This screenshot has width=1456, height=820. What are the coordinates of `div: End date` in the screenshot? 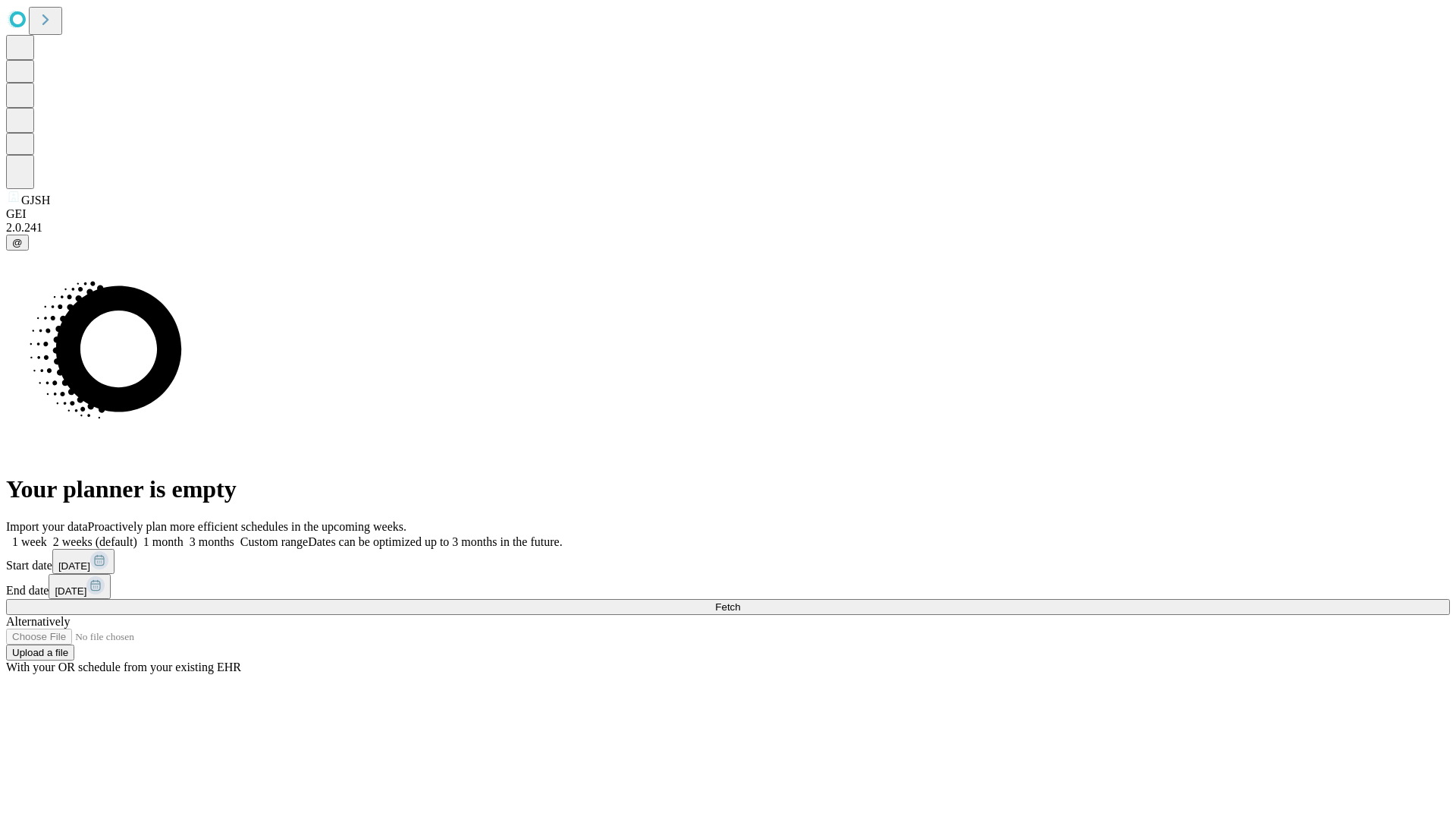 It's located at (728, 586).